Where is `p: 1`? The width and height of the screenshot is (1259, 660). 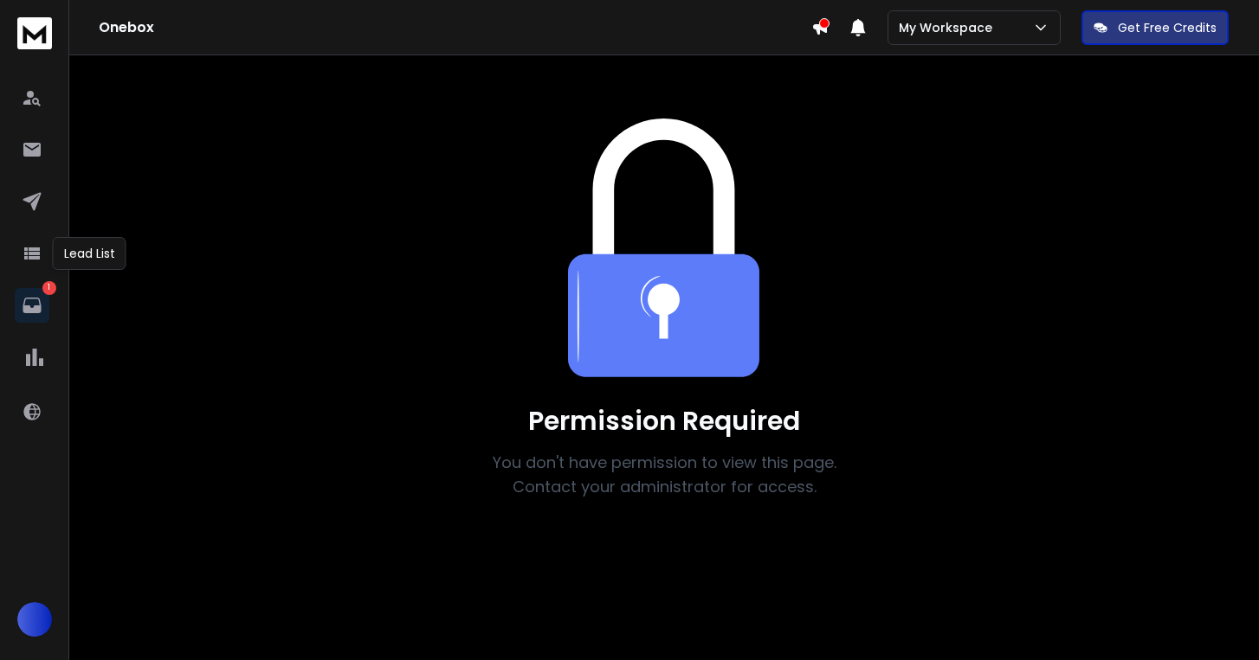 p: 1 is located at coordinates (49, 288).